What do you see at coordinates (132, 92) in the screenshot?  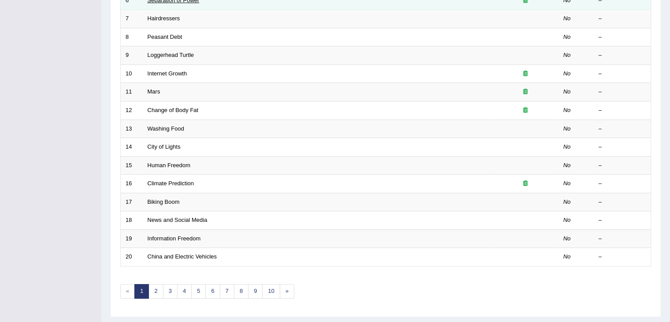 I see `td: 11` at bounding box center [132, 92].